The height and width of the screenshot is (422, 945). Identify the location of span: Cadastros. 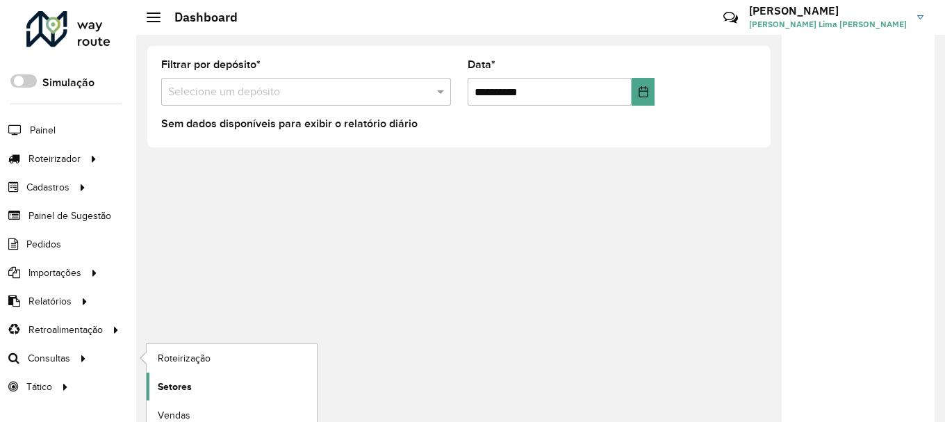
(48, 187).